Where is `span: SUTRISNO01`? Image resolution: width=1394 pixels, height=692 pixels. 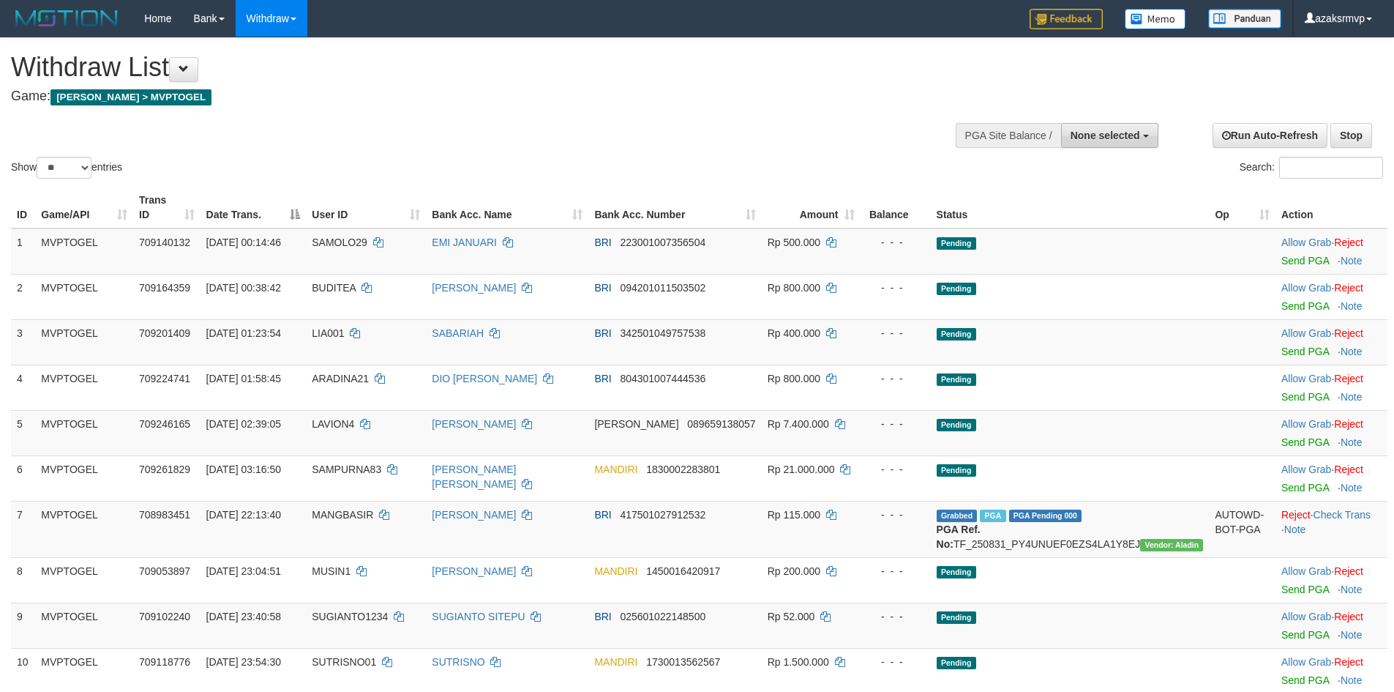 span: SUTRISNO01 is located at coordinates (344, 662).